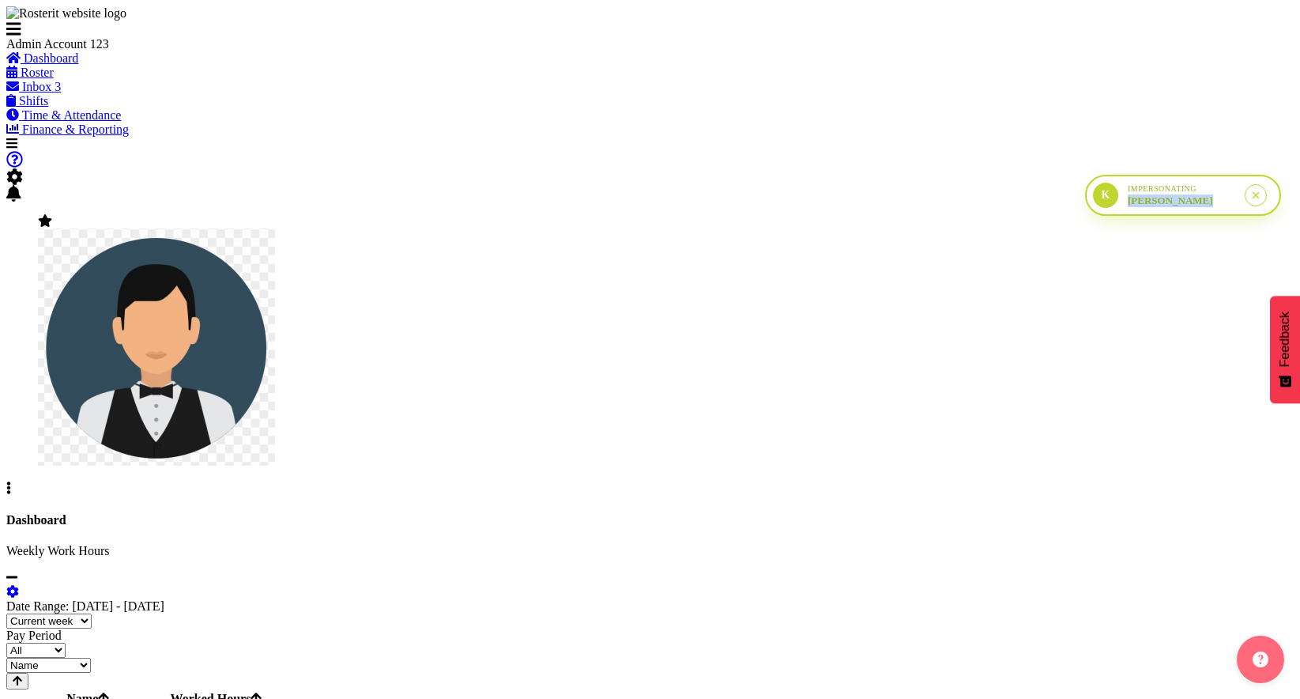 This screenshot has width=1300, height=699. What do you see at coordinates (1106, 195) in the screenshot?
I see `span: K` at bounding box center [1106, 195].